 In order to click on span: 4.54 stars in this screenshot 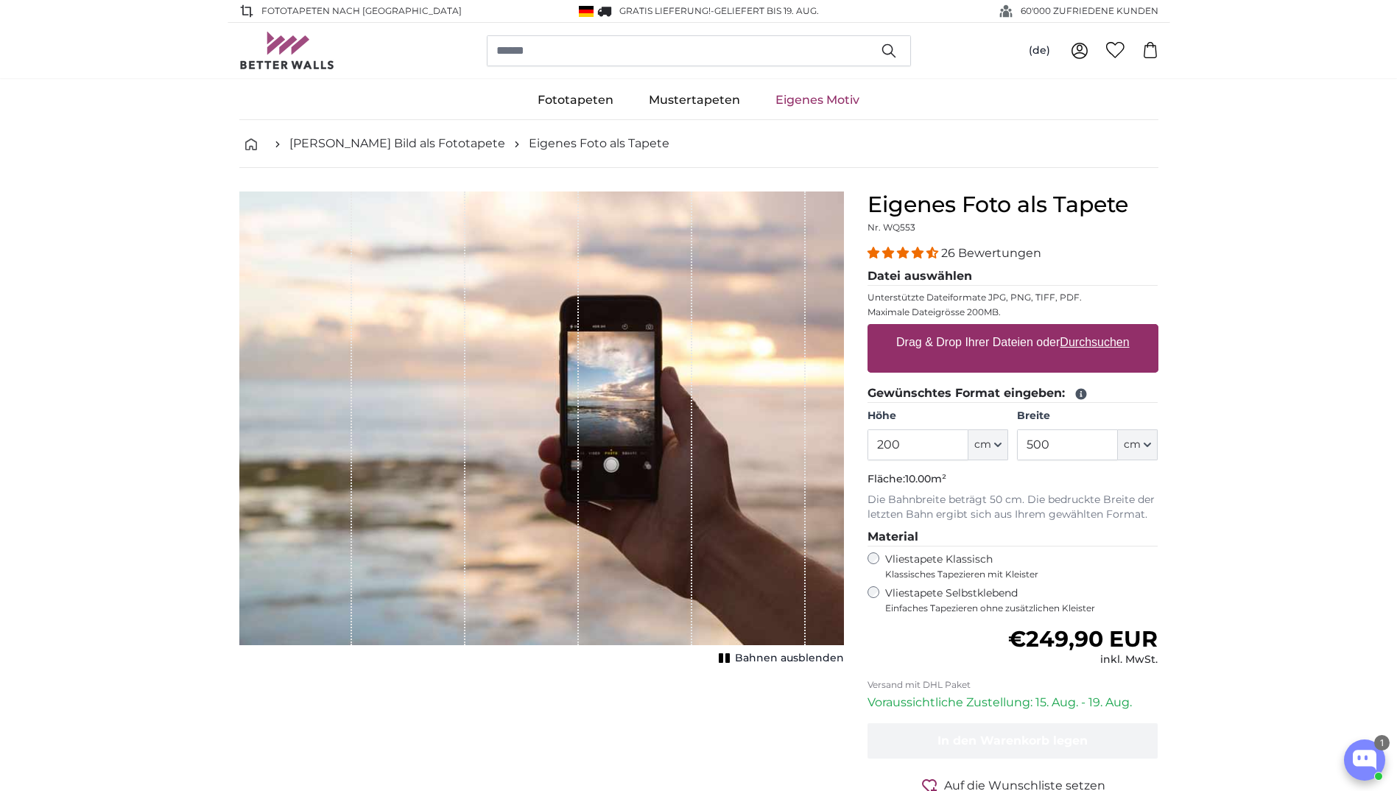, I will do `click(905, 253)`.